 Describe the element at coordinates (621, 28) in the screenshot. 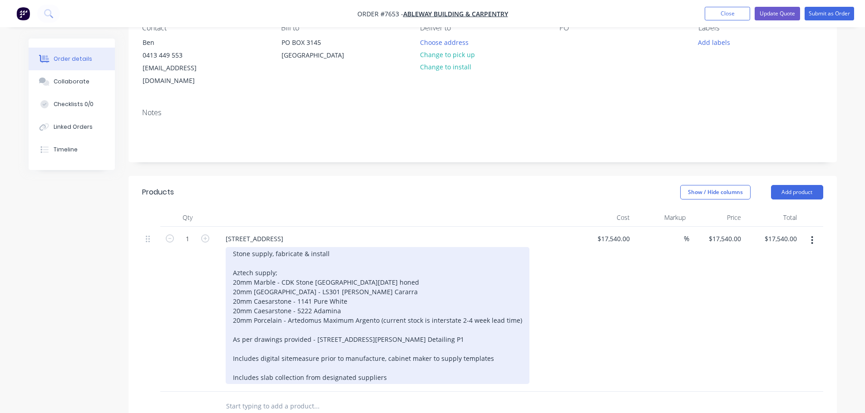

I see `div: PO` at that location.